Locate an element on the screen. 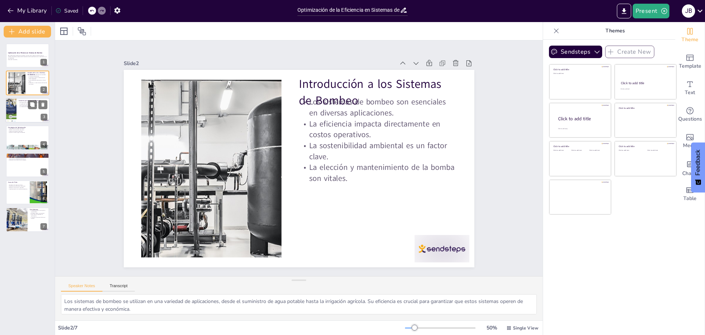 The height and width of the screenshot is (335, 705). p: Mejora de la confiabilidad del sistema. is located at coordinates (28, 159).